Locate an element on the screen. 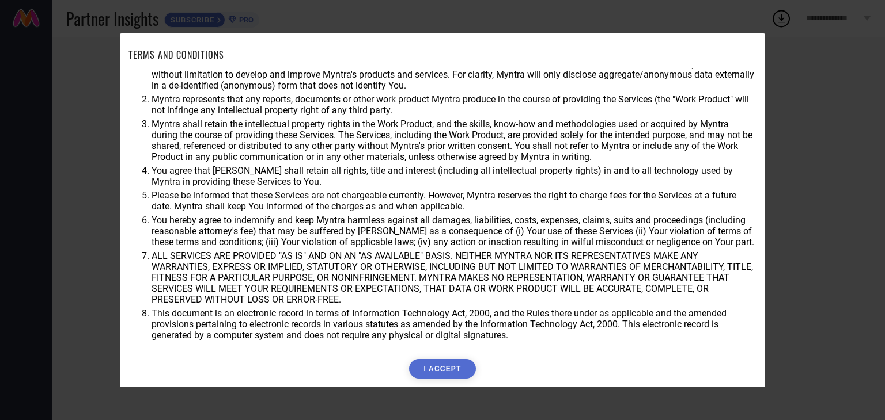 The height and width of the screenshot is (420, 885). h1: TERMS AND CONDITIONS is located at coordinates (176, 55).